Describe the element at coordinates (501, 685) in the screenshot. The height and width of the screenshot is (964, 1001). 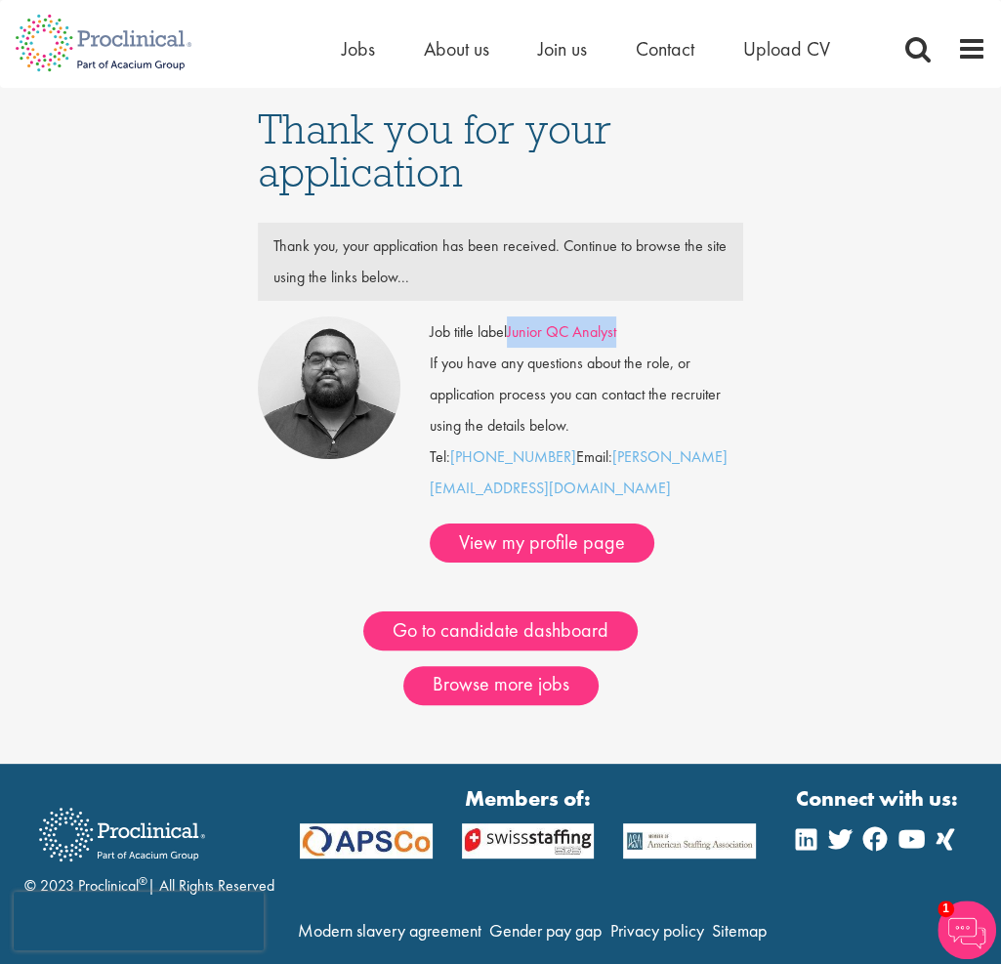
I see `a: Browse more jobs` at that location.